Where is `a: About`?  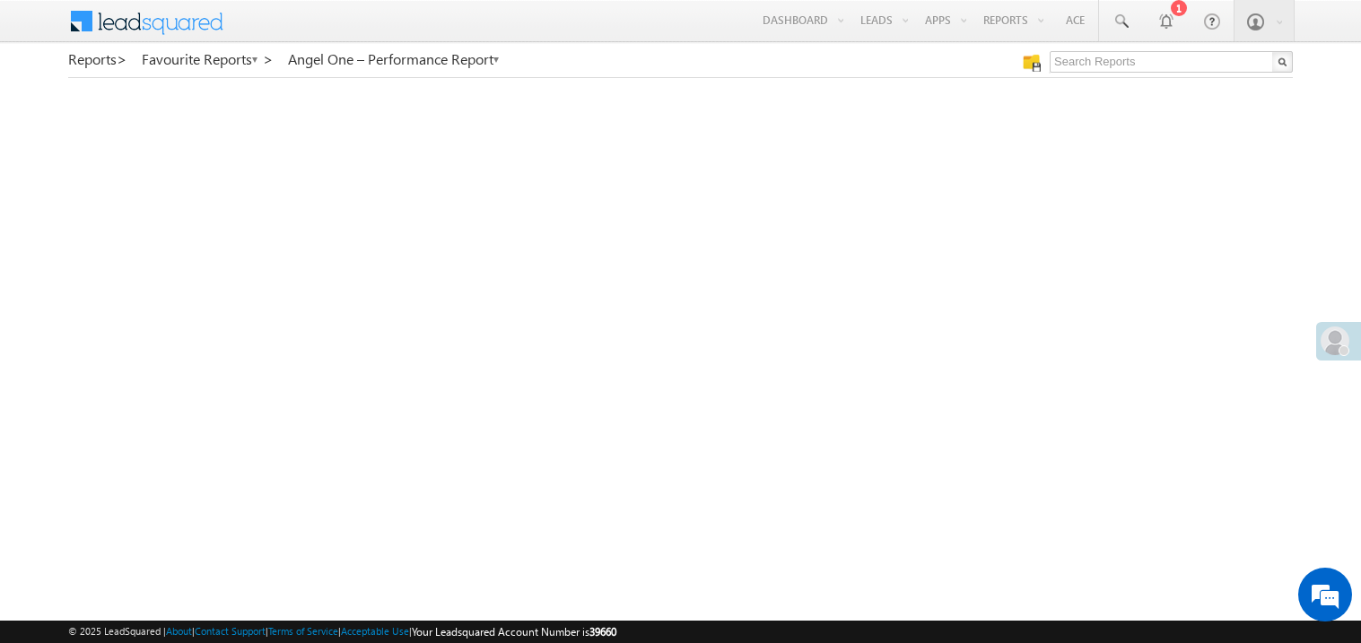 a: About is located at coordinates (179, 631).